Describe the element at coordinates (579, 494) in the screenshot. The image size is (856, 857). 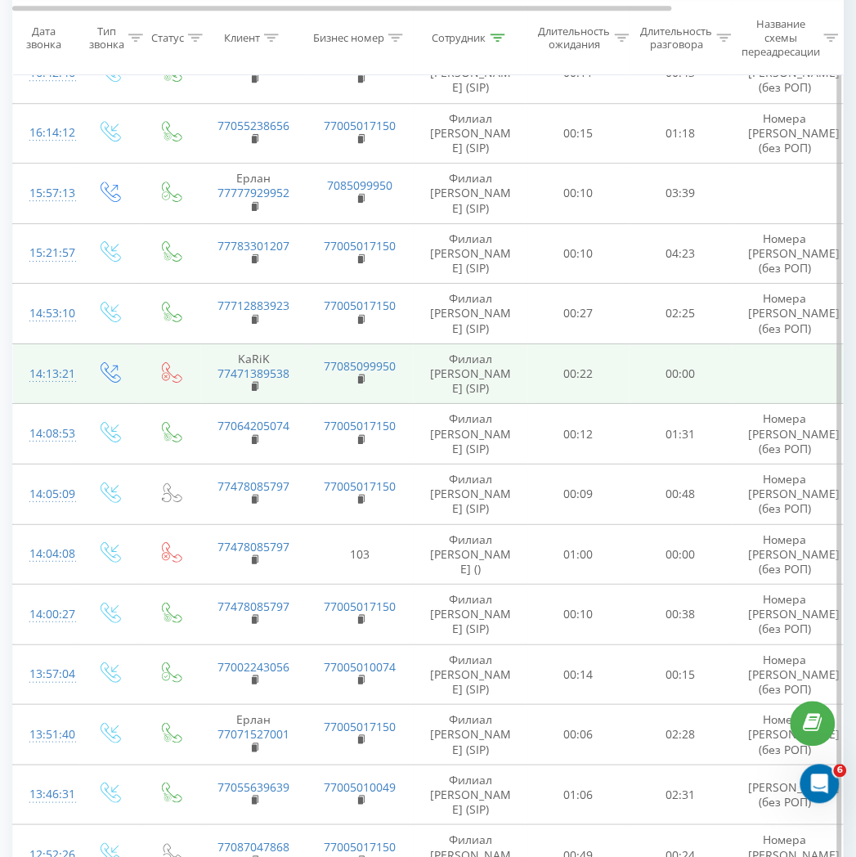
I see `td: 00:09` at that location.